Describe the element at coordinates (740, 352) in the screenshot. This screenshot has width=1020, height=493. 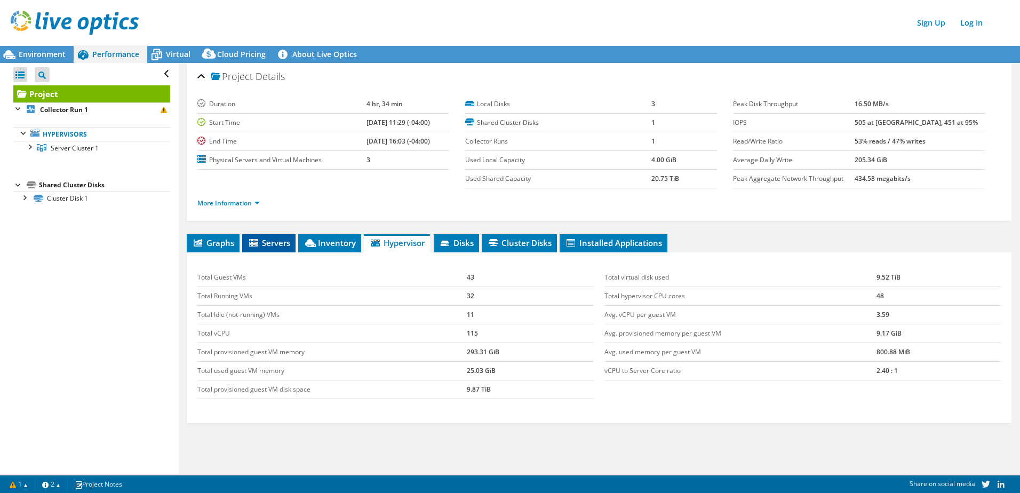
I see `td: Avg. used memory per guest VM` at that location.